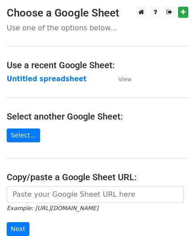 This screenshot has height=236, width=195. I want to click on h3: Choose a Google Sheet, so click(97, 13).